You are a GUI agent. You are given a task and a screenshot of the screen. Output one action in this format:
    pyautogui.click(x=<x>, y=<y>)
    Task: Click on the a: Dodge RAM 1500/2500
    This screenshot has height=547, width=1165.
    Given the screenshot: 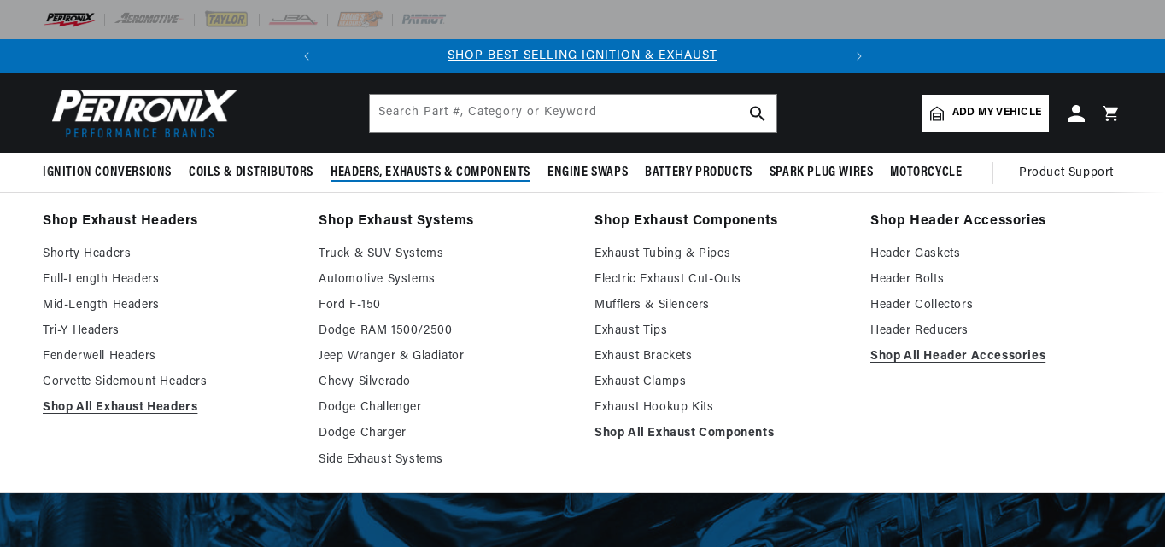 What is the action you would take?
    pyautogui.click(x=444, y=331)
    